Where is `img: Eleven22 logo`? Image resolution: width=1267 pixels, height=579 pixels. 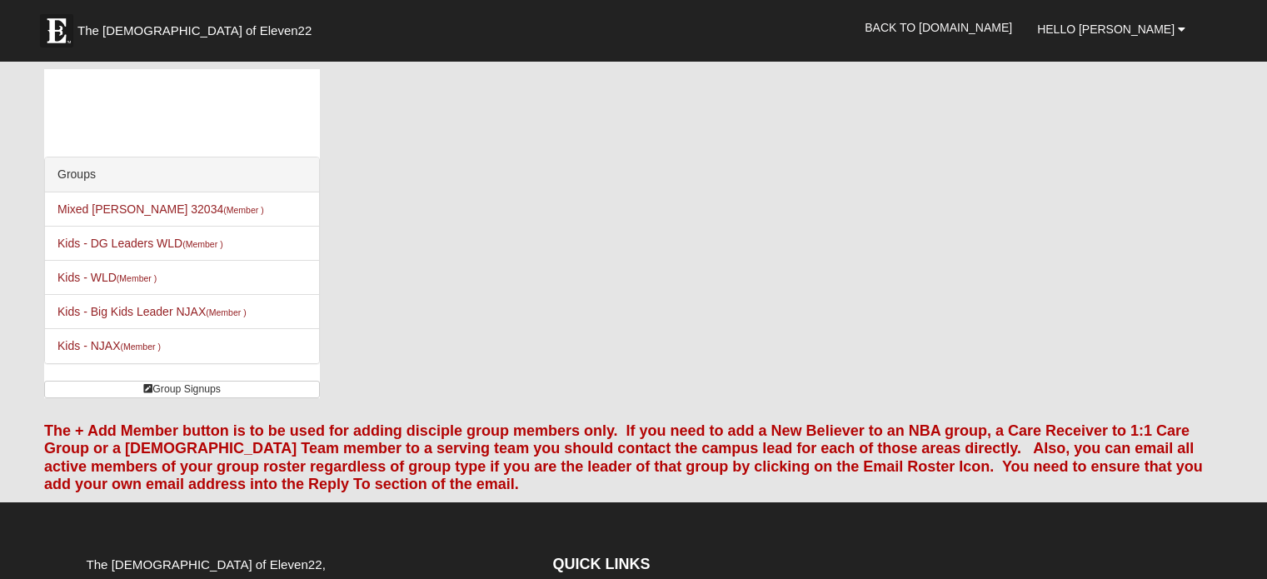 img: Eleven22 logo is located at coordinates (57, 31).